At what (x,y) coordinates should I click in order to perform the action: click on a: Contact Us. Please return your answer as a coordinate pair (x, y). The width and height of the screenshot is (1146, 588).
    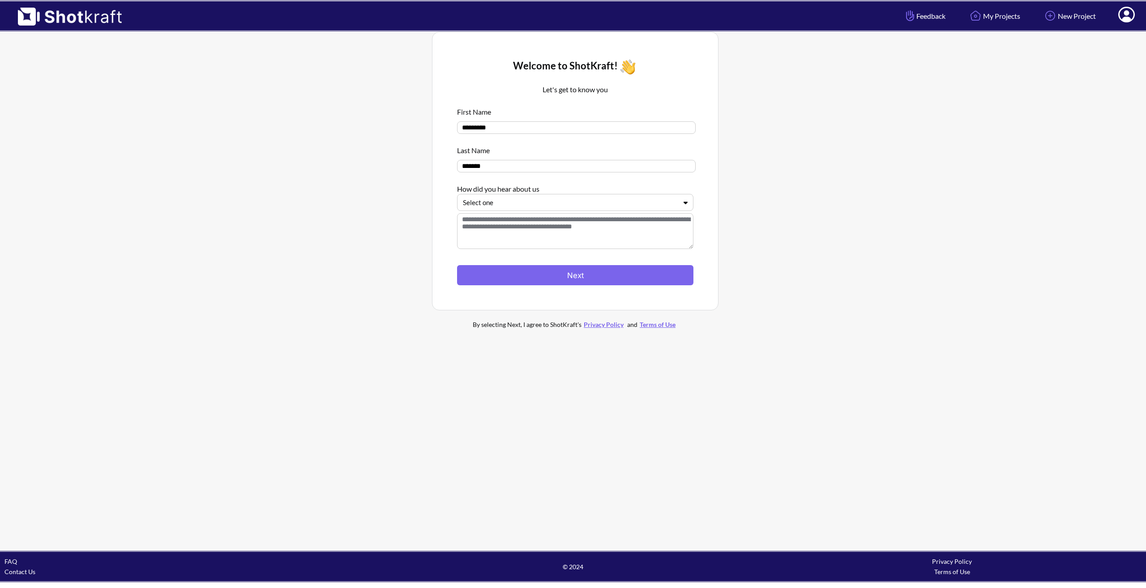
    Looking at the image, I should click on (20, 571).